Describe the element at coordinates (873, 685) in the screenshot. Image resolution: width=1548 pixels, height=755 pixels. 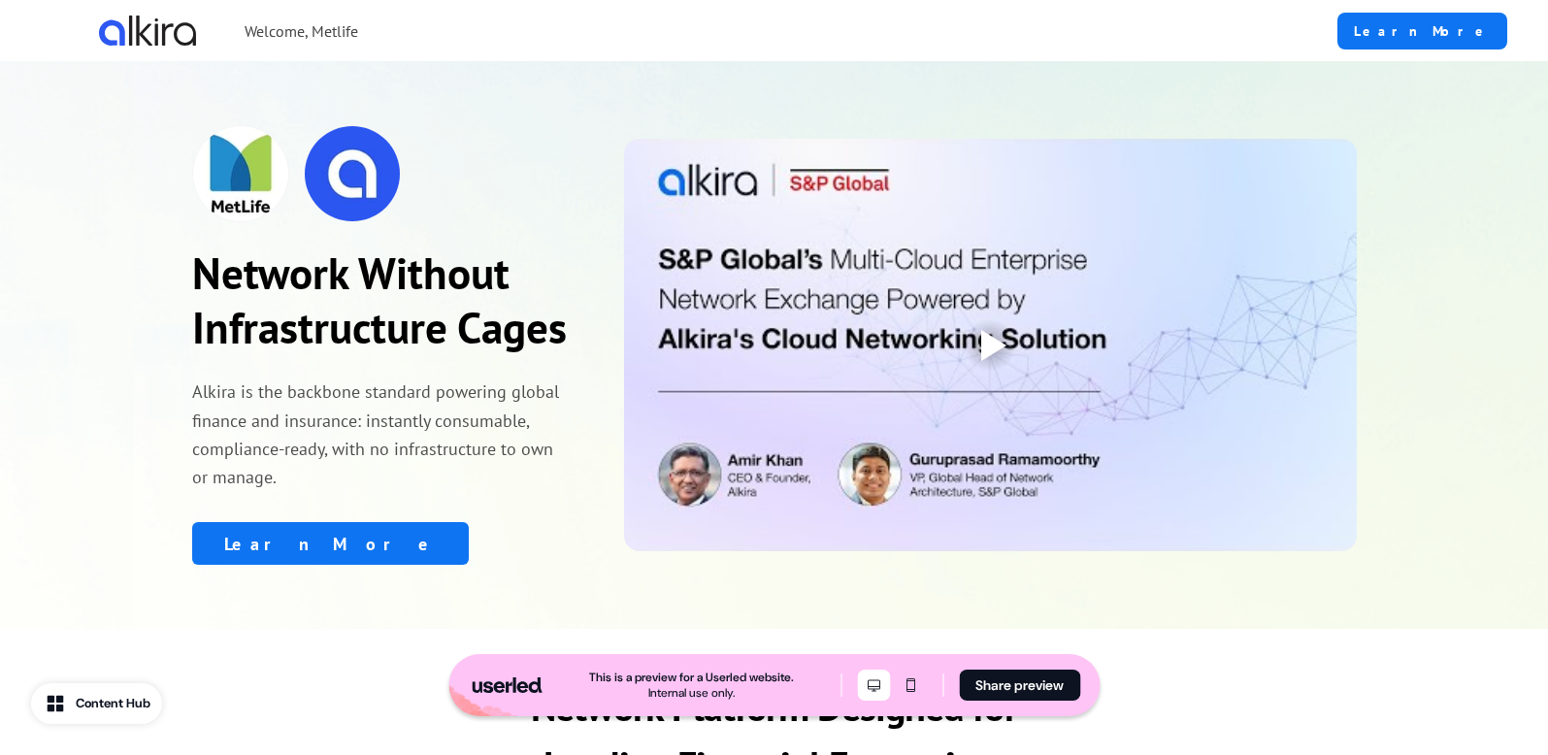
I see `button: Desktop mode` at that location.